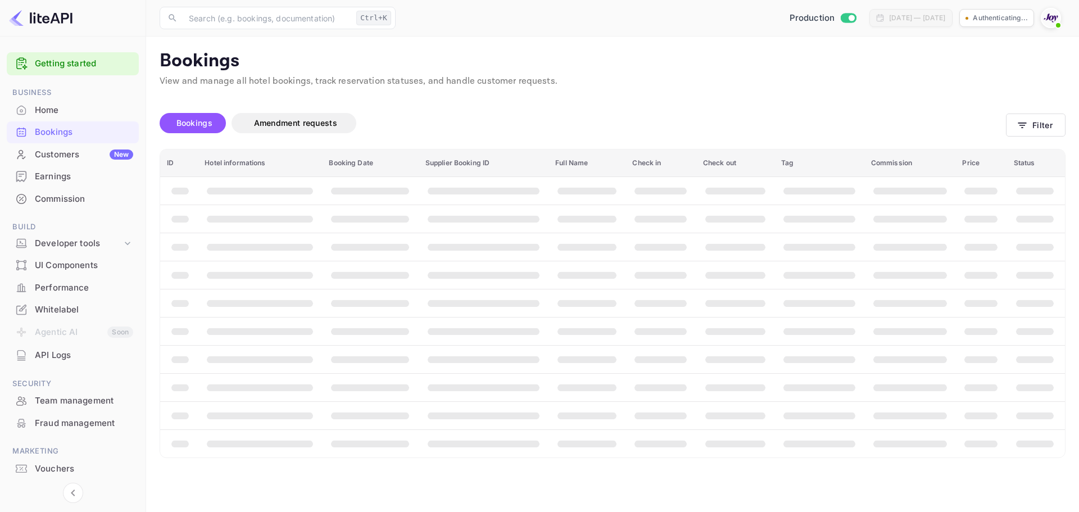  I want to click on div: account-settings tabs, so click(583, 123).